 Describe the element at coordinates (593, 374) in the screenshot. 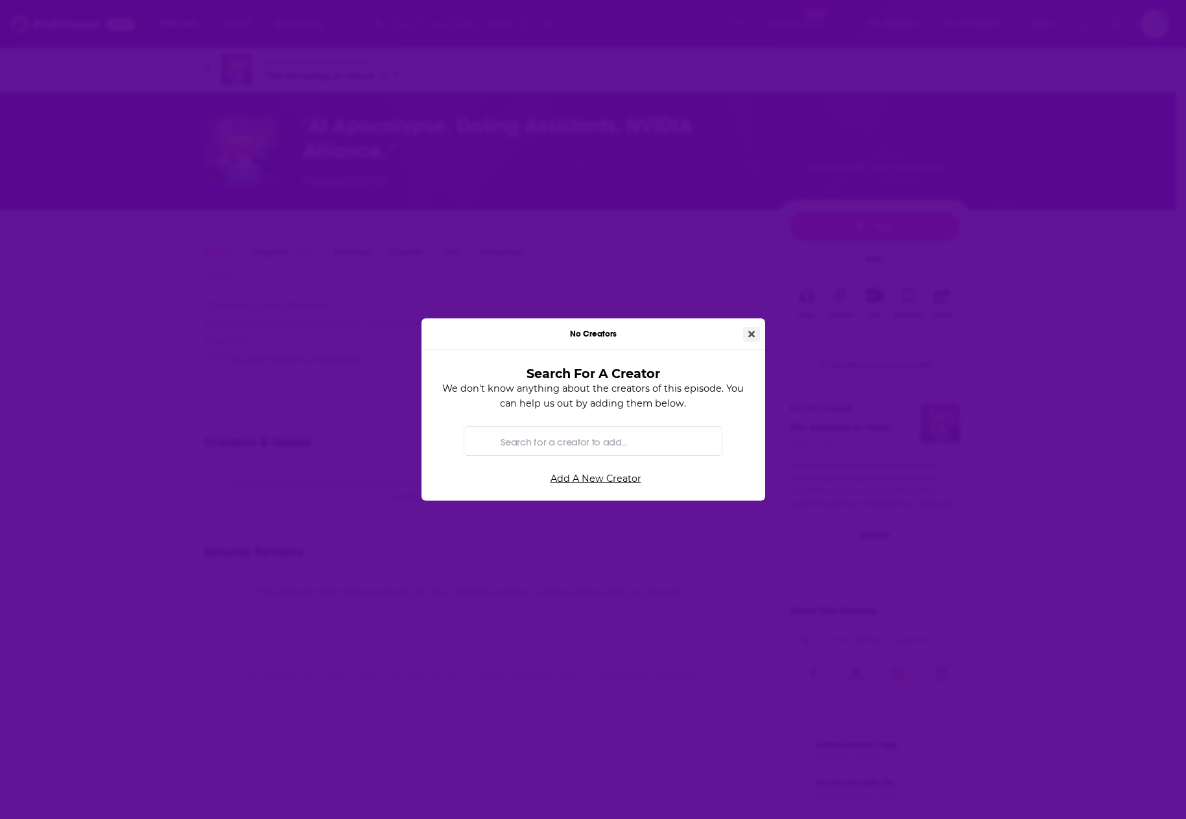

I see `h3: Search For A Creator` at that location.